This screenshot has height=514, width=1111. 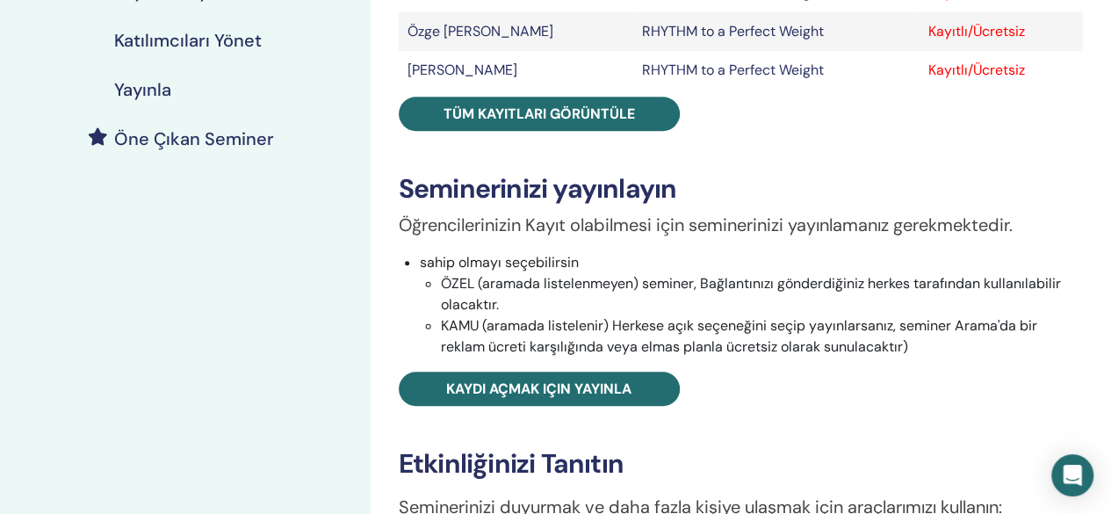 I want to click on span: Kaydı açmak için yayınla, so click(x=538, y=388).